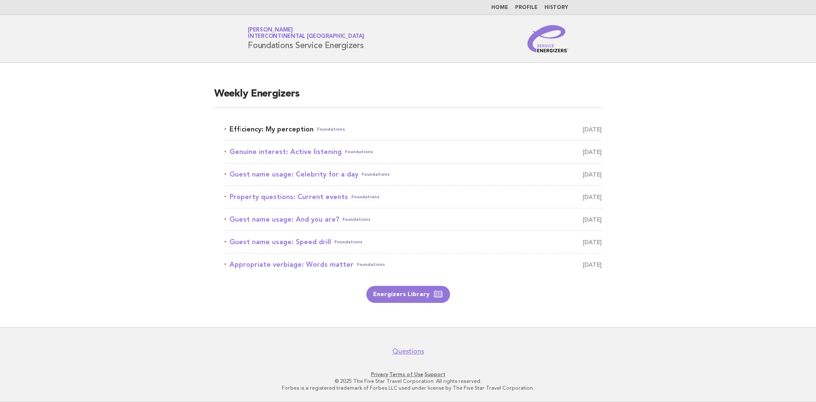 This screenshot has height=402, width=816. Describe the element at coordinates (380, 374) in the screenshot. I see `a: Privacy` at that location.